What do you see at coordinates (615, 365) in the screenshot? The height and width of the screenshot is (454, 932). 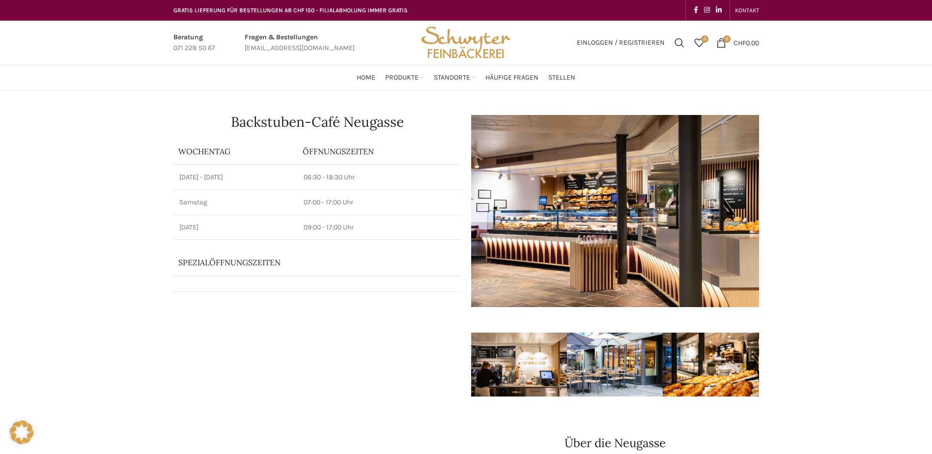 I see `img: schwyter-61` at bounding box center [615, 365].